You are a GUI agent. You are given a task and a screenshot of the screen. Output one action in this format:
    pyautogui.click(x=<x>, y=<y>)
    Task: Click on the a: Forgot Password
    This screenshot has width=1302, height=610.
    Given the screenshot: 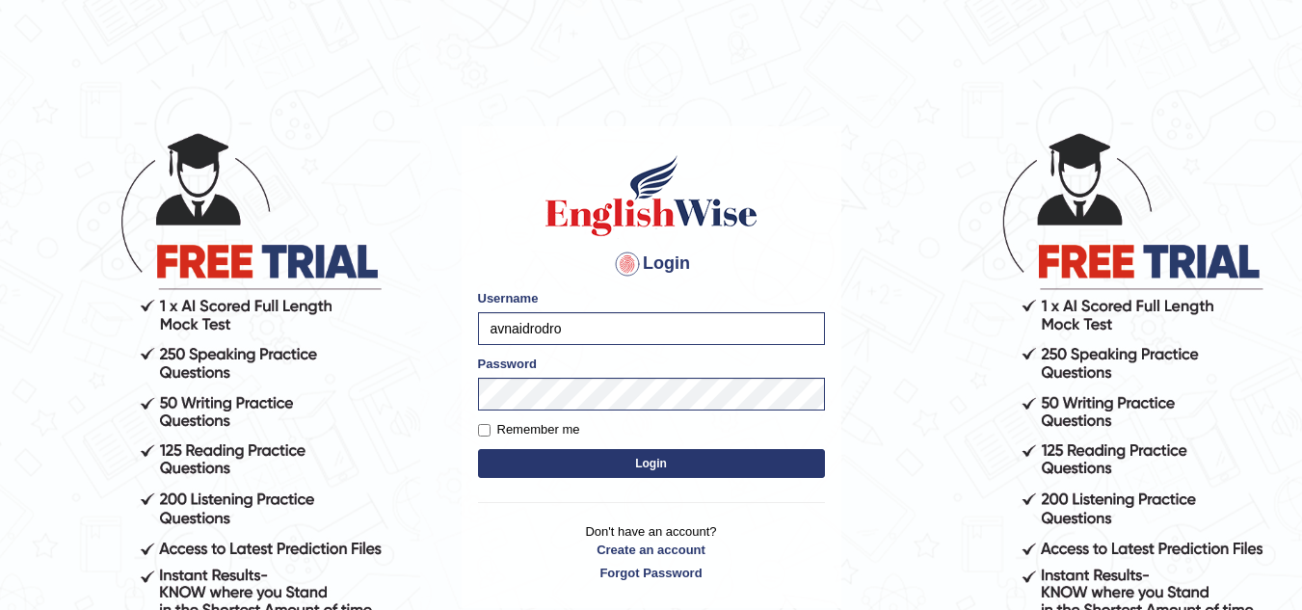 What is the action you would take?
    pyautogui.click(x=651, y=572)
    